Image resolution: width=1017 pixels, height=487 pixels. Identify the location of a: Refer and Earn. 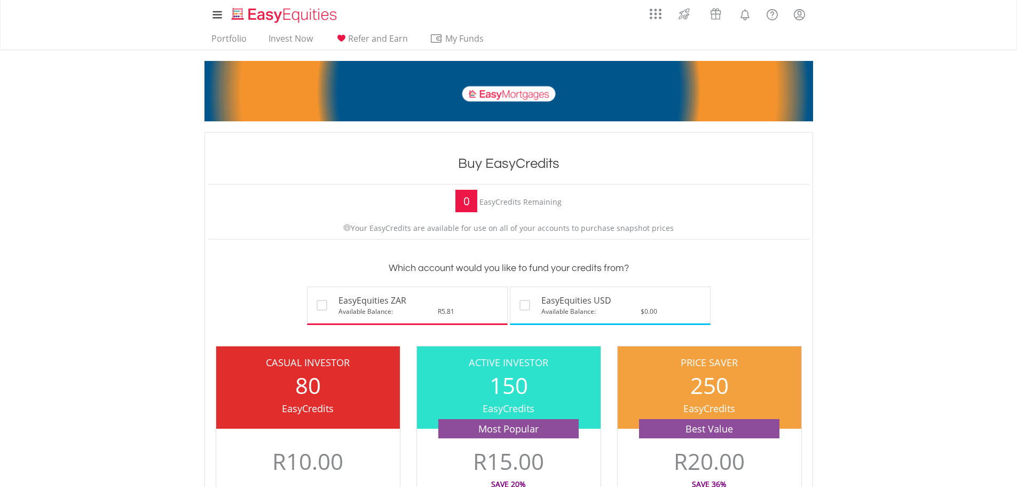
(371, 41).